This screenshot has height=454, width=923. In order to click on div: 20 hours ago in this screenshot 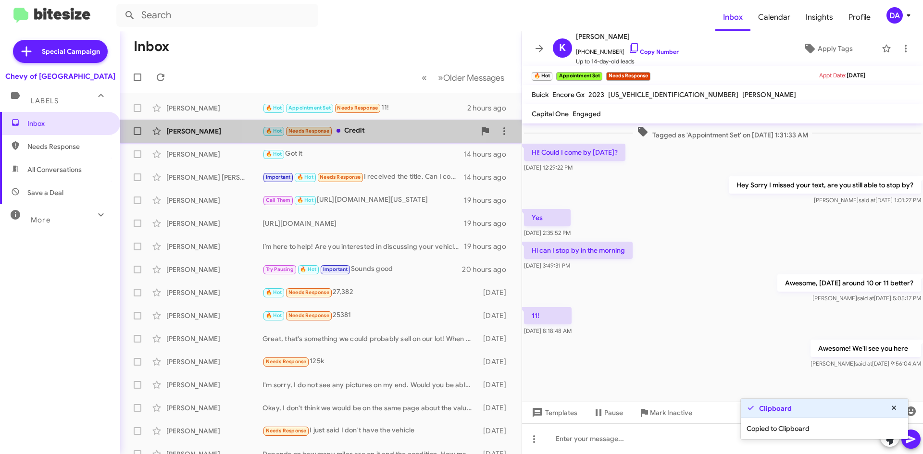, I will do `click(488, 270)`.